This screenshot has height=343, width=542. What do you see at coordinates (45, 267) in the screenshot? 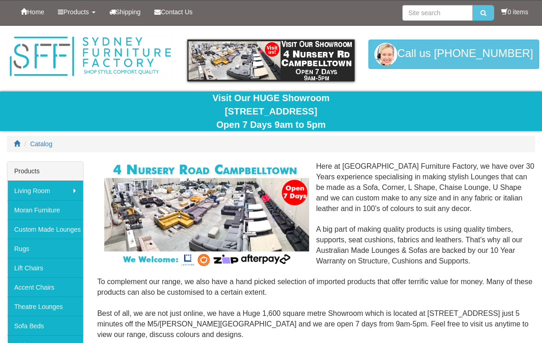
I see `a: Lift Chairs` at bounding box center [45, 267].